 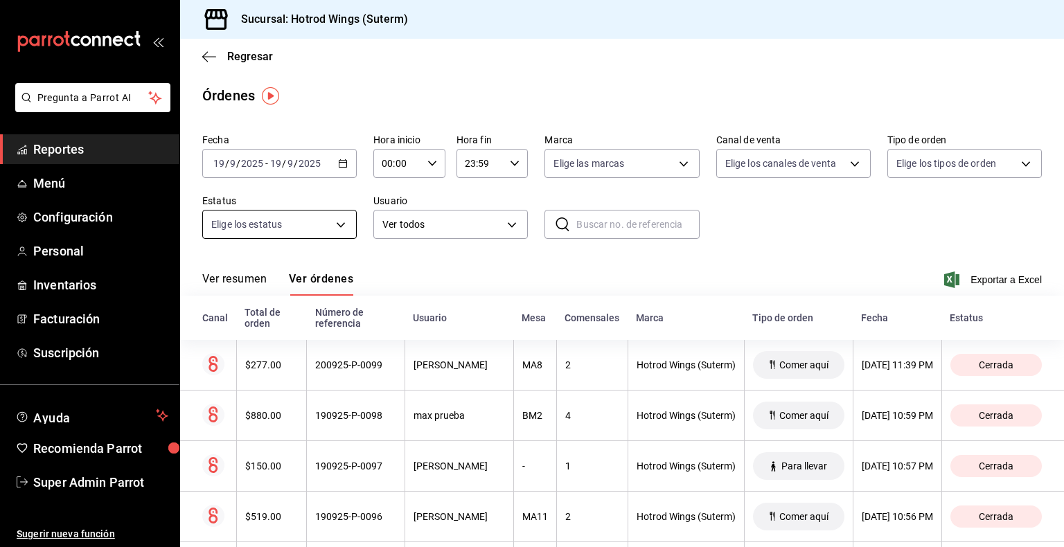 I want to click on label: Estatus, so click(x=279, y=201).